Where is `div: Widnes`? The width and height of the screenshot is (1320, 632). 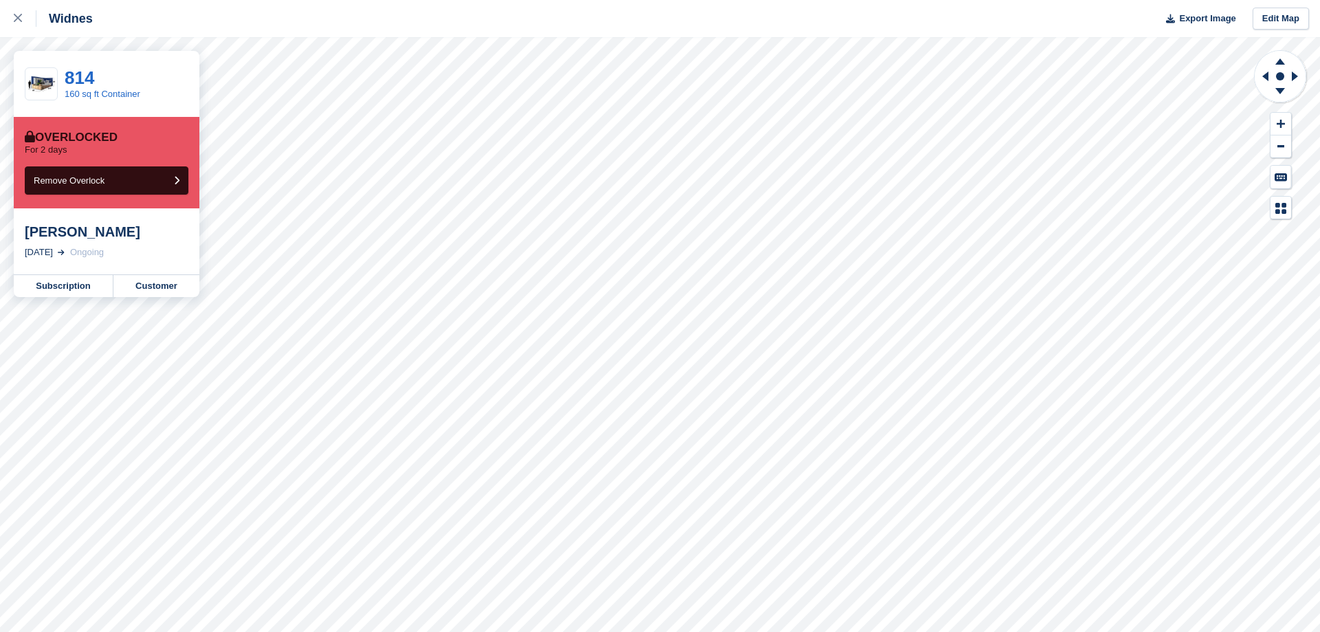 div: Widnes is located at coordinates (65, 19).